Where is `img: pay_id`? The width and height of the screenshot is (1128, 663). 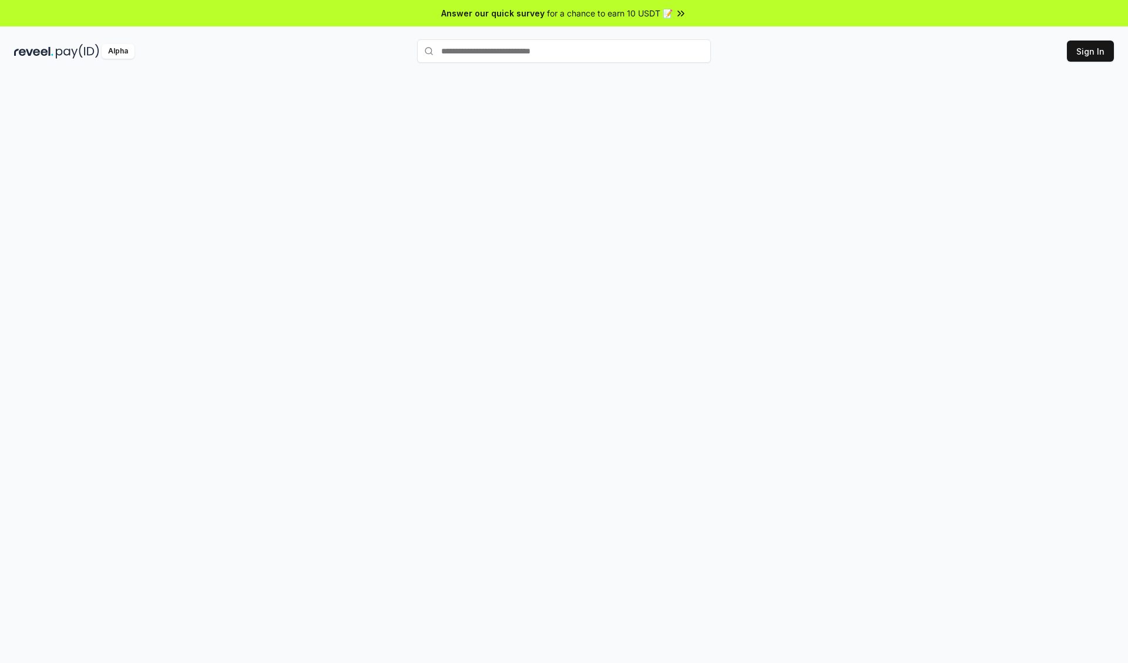 img: pay_id is located at coordinates (78, 51).